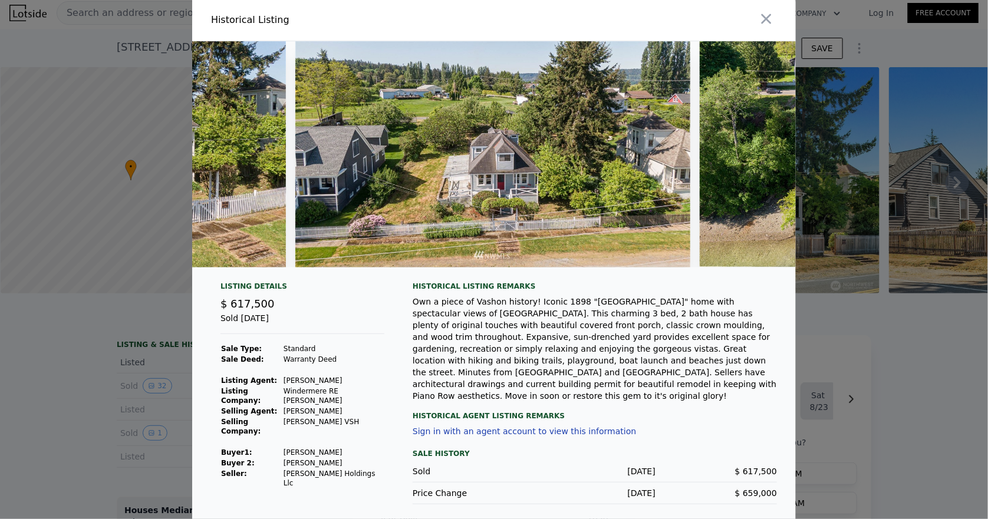 The height and width of the screenshot is (519, 988). What do you see at coordinates (241, 349) in the screenshot?
I see `strong: Sale Type:` at bounding box center [241, 349].